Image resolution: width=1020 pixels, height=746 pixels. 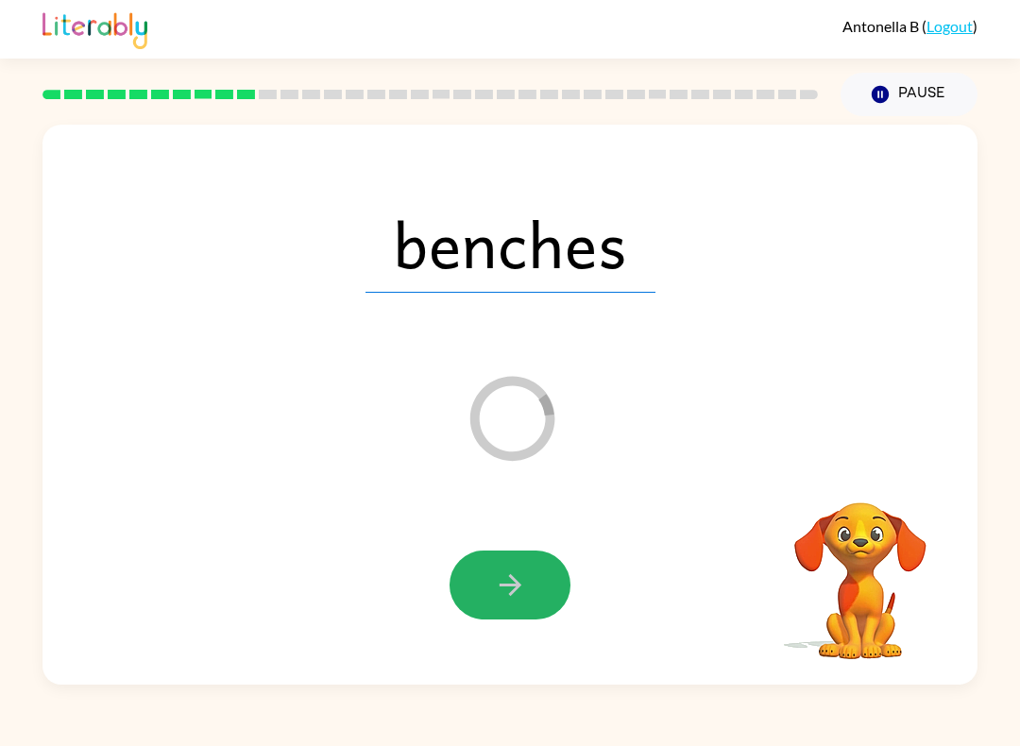 What do you see at coordinates (94, 28) in the screenshot?
I see `img: Literably` at bounding box center [94, 28].